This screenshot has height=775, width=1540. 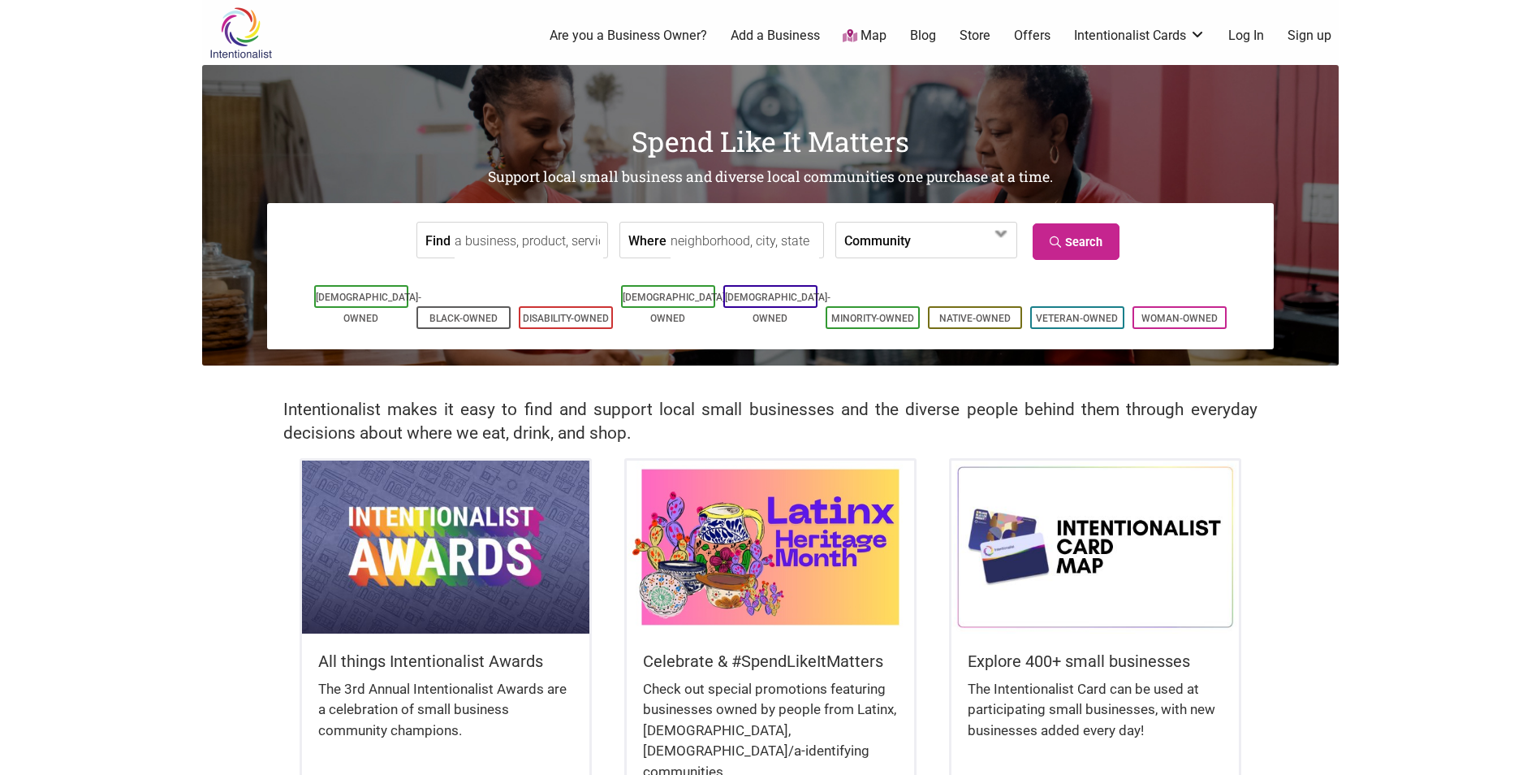 What do you see at coordinates (770, 177) in the screenshot?
I see `h2: Support local small business and diverse local communities one purchase at a time.` at bounding box center [770, 177].